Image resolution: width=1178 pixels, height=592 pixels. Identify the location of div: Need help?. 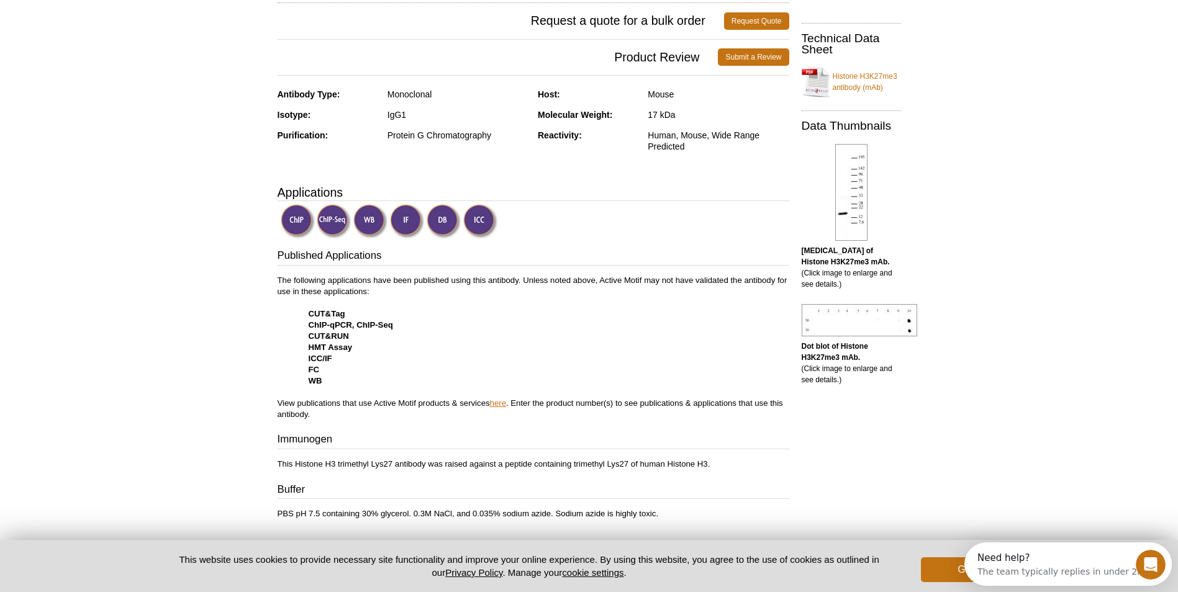
(97, 16).